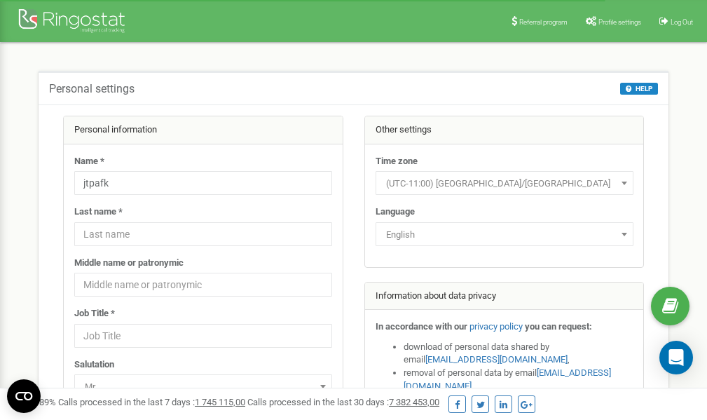 The width and height of the screenshot is (707, 420). Describe the element at coordinates (519, 379) in the screenshot. I see `li: removal of personal data by email ,` at that location.